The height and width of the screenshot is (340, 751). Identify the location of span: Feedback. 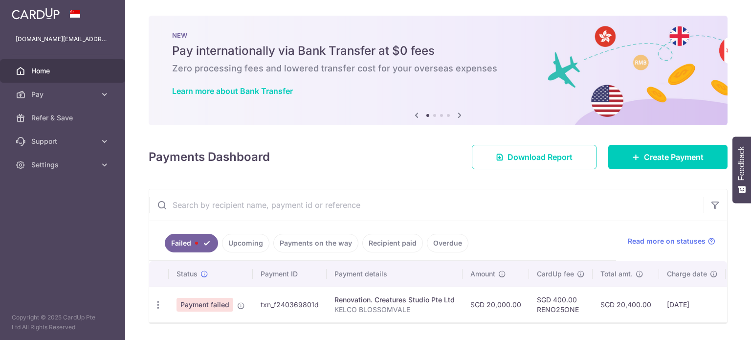
(742, 163).